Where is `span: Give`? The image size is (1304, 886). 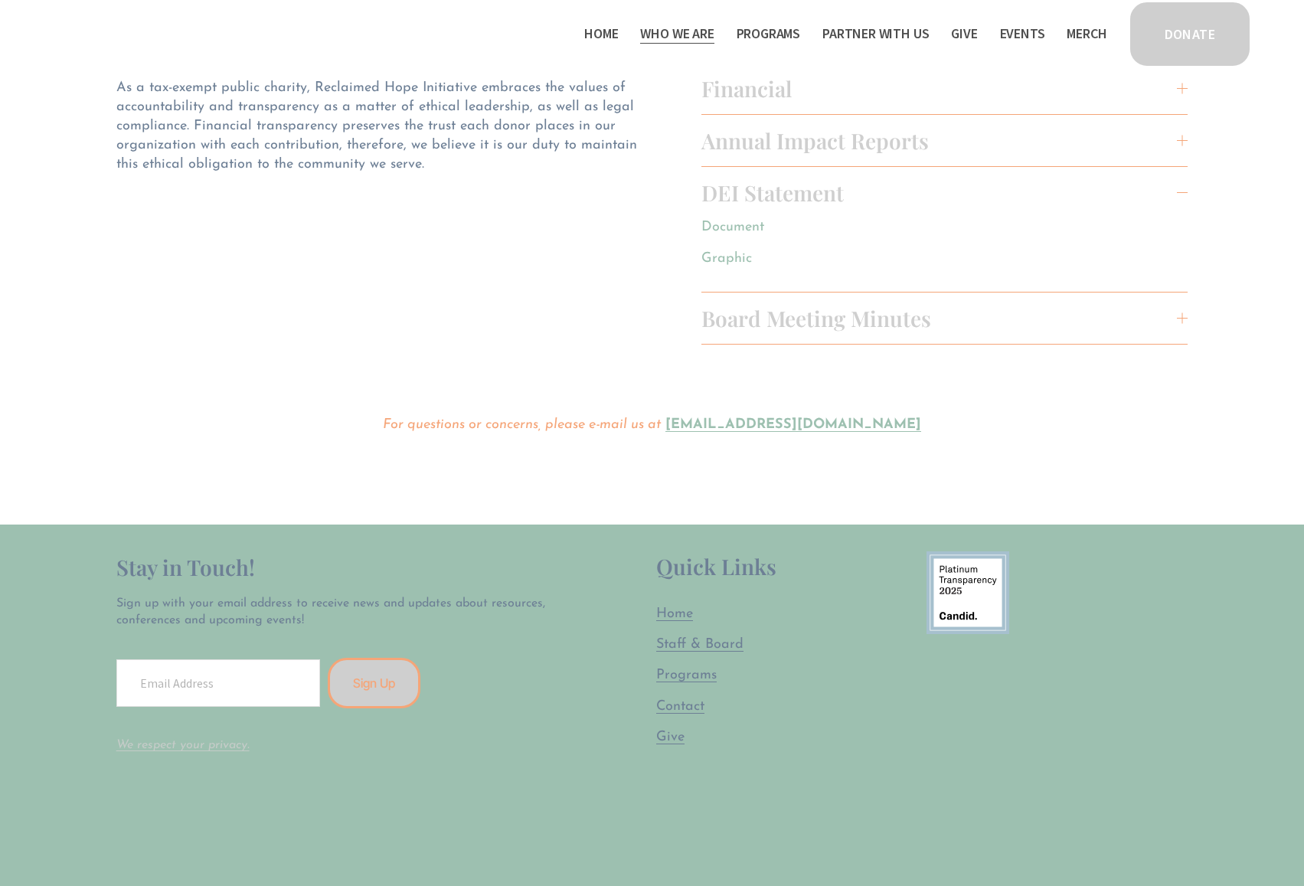
span: Give is located at coordinates (670, 737).